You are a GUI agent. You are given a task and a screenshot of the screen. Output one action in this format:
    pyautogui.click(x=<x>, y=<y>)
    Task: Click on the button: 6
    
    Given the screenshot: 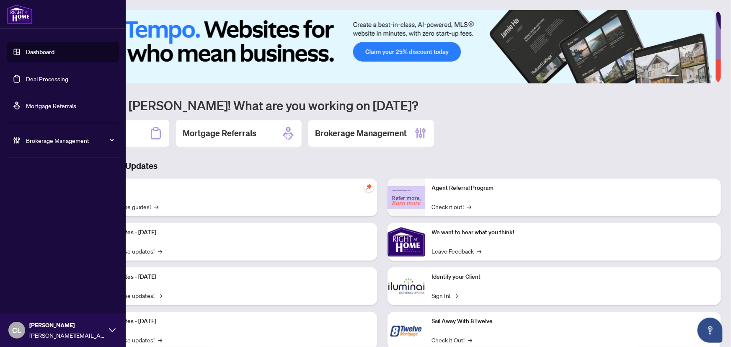 What is the action you would take?
    pyautogui.click(x=711, y=77)
    